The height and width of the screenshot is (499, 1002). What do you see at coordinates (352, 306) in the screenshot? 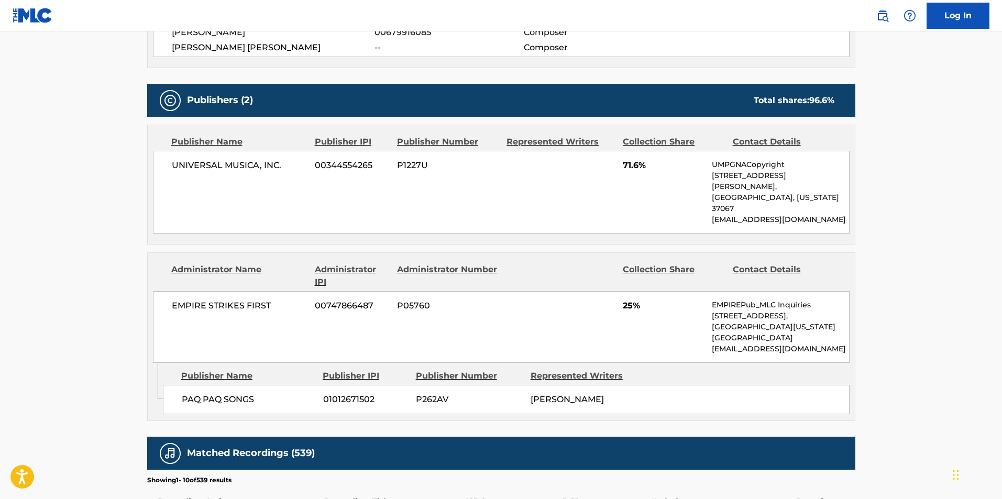
I see `span: 00747866487` at bounding box center [352, 306].